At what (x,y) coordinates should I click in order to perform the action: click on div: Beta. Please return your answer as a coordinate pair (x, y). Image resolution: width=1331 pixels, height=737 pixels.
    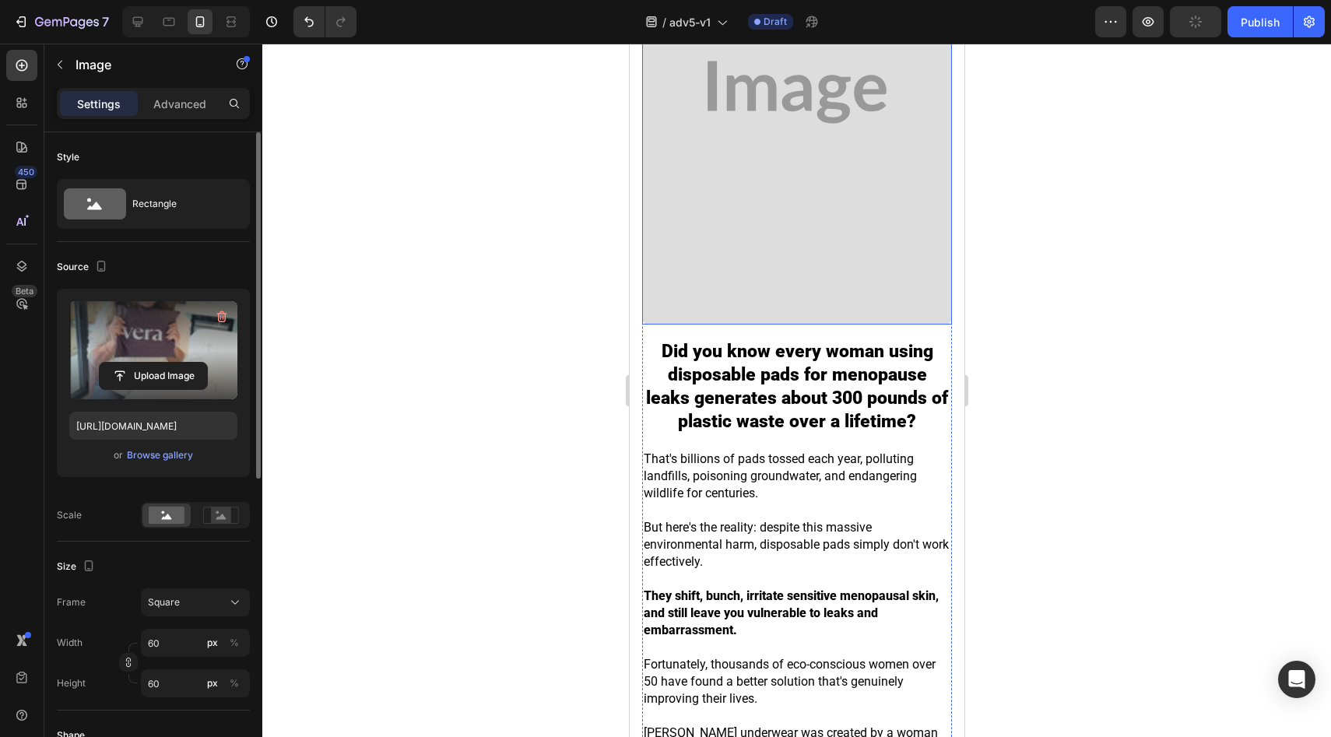
    Looking at the image, I should click on (24, 291).